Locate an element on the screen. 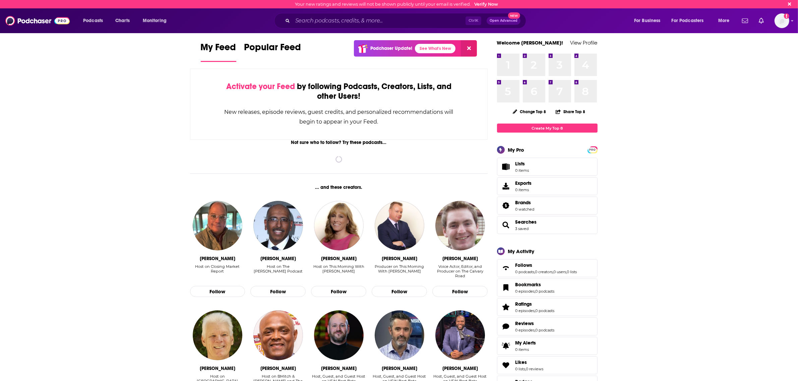  svg: Email not verified is located at coordinates (786, 16).